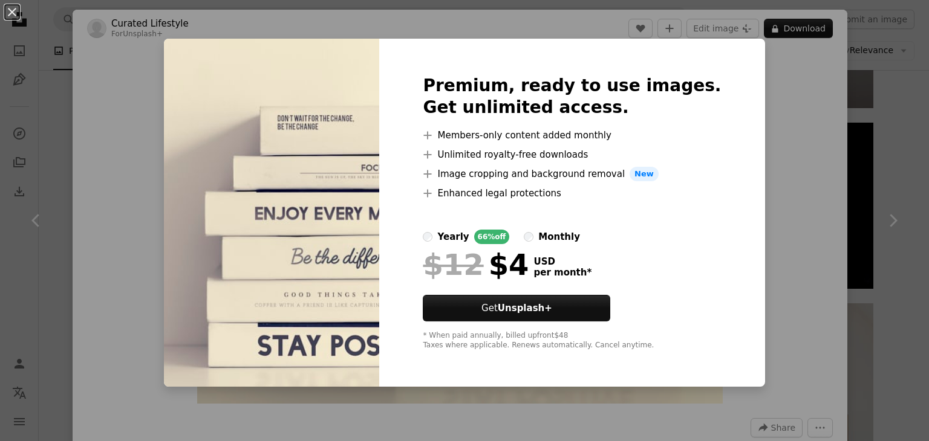 The height and width of the screenshot is (441, 929). What do you see at coordinates (644, 174) in the screenshot?
I see `span: New` at bounding box center [644, 174].